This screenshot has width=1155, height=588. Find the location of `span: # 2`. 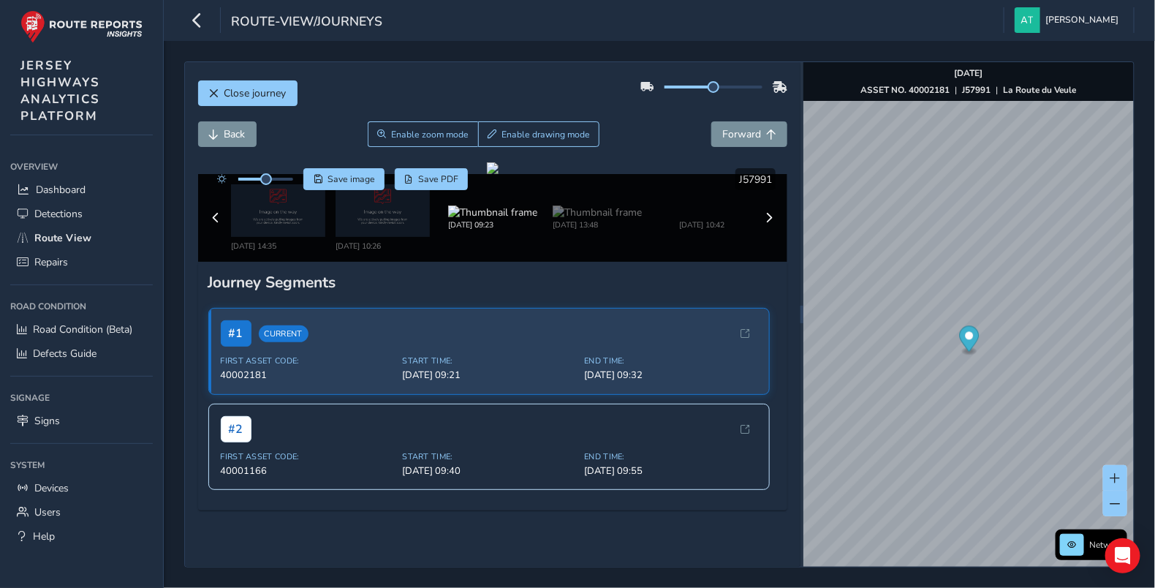

span: # 2 is located at coordinates (236, 429).